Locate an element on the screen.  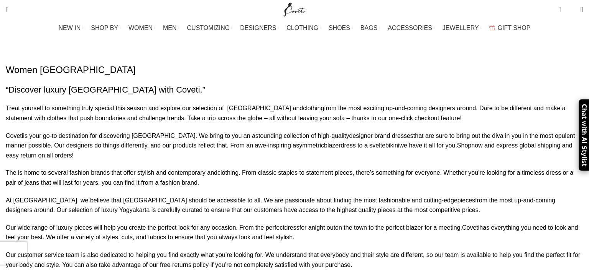
span: CUSTOMIZING is located at coordinates (209, 28).